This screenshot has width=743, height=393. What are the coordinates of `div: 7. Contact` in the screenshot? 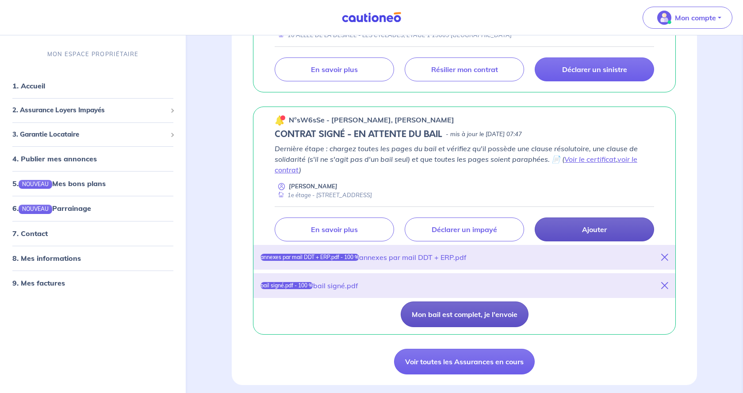 It's located at (93, 233).